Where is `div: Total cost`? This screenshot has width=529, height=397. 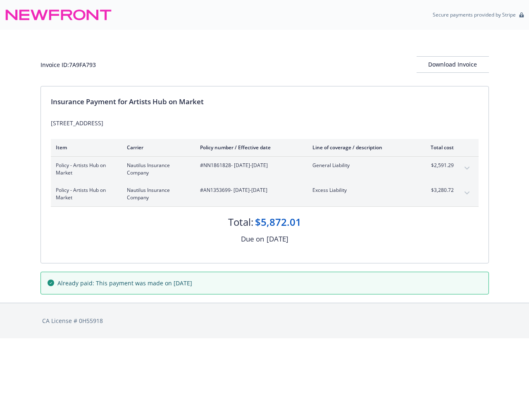
div: Total cost is located at coordinates (438, 147).